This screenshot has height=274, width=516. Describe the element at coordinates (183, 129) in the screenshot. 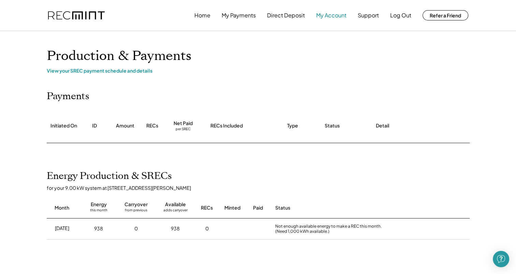

I see `div: per SREC` at that location.